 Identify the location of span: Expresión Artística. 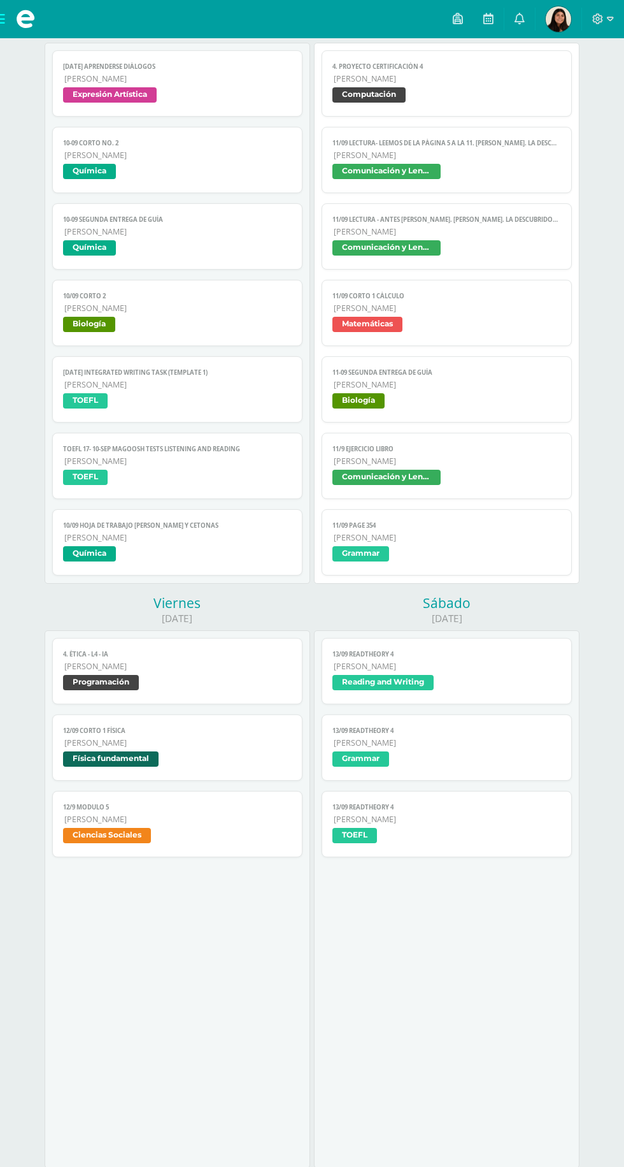
(110, 95).